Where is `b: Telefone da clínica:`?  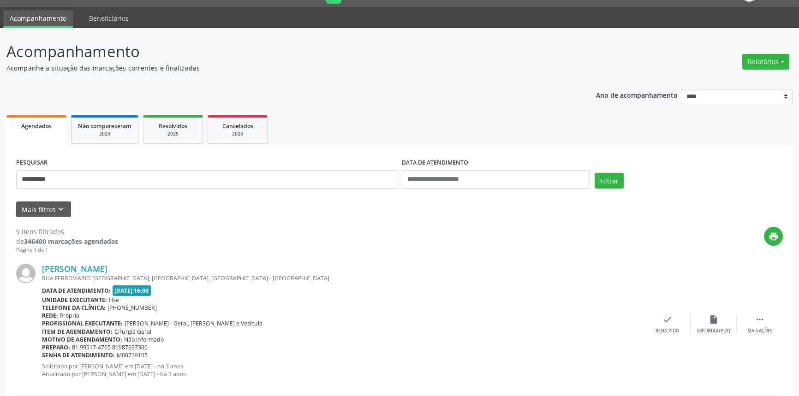 b: Telefone da clínica: is located at coordinates (74, 308).